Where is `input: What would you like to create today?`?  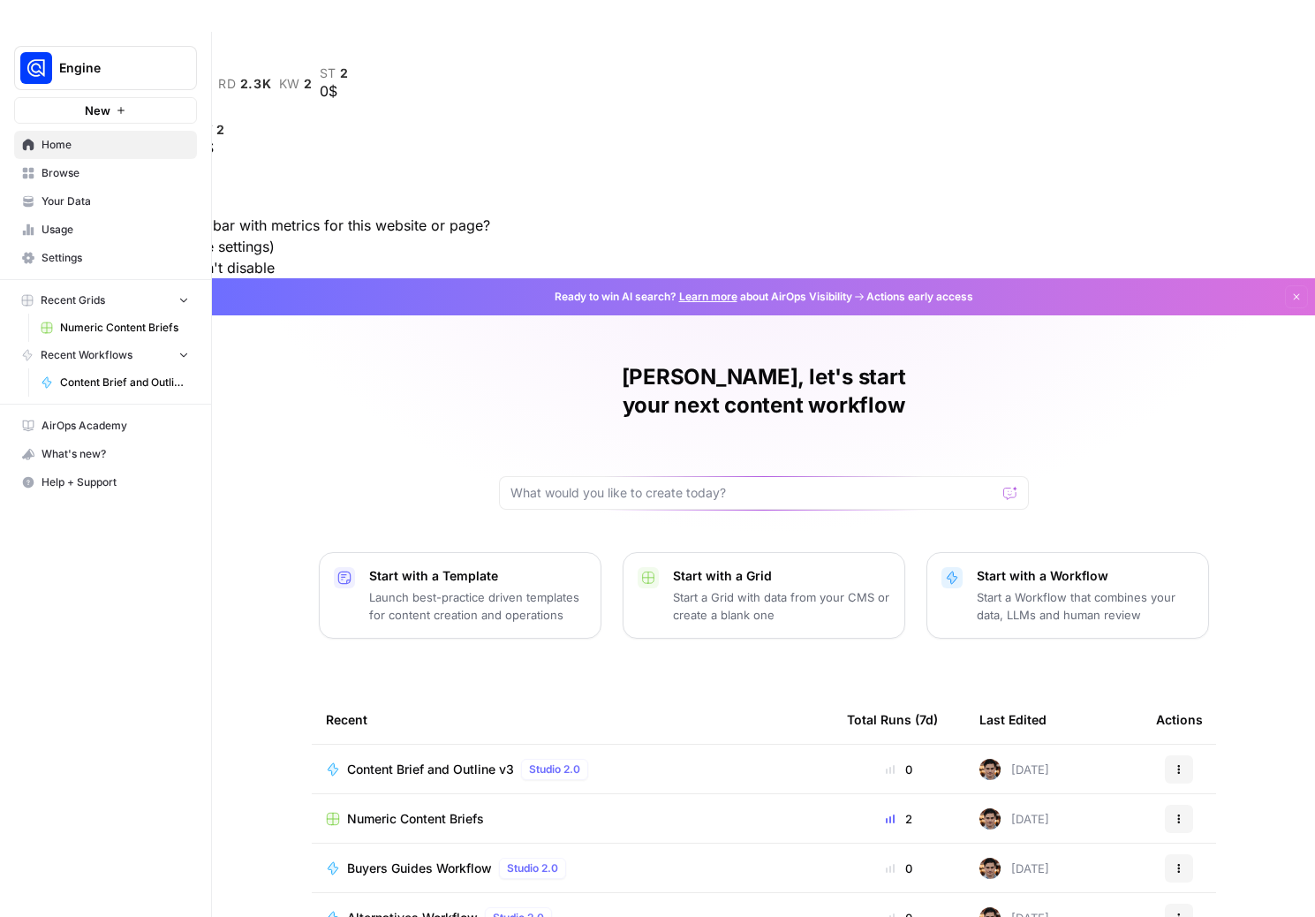
input: What would you like to create today? is located at coordinates (753, 493).